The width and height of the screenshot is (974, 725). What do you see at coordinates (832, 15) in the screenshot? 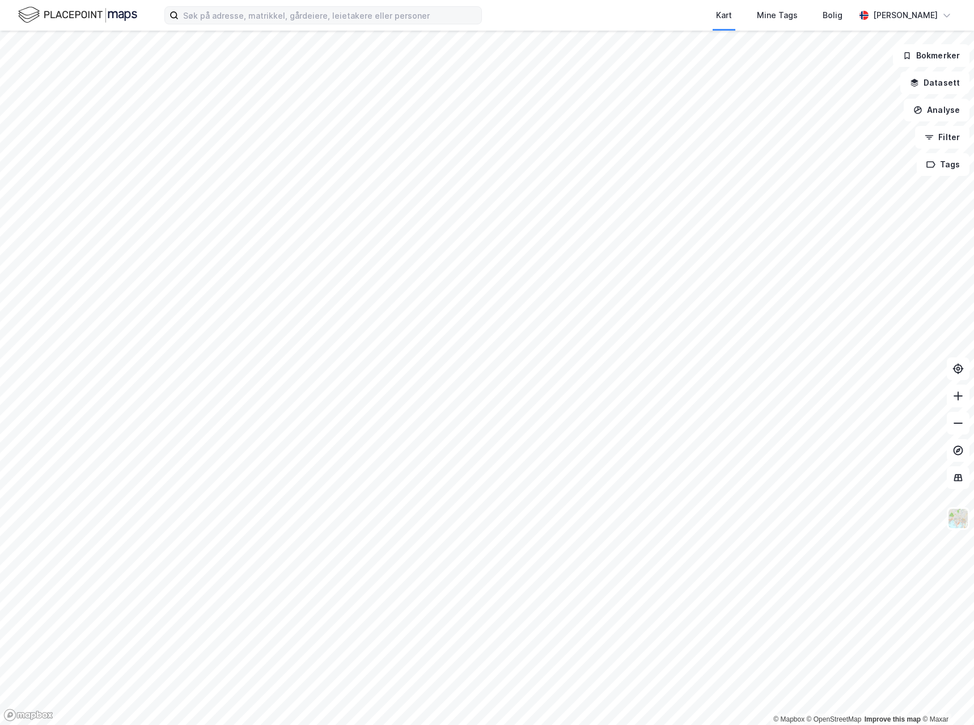
I see `div: Bolig` at bounding box center [832, 15].